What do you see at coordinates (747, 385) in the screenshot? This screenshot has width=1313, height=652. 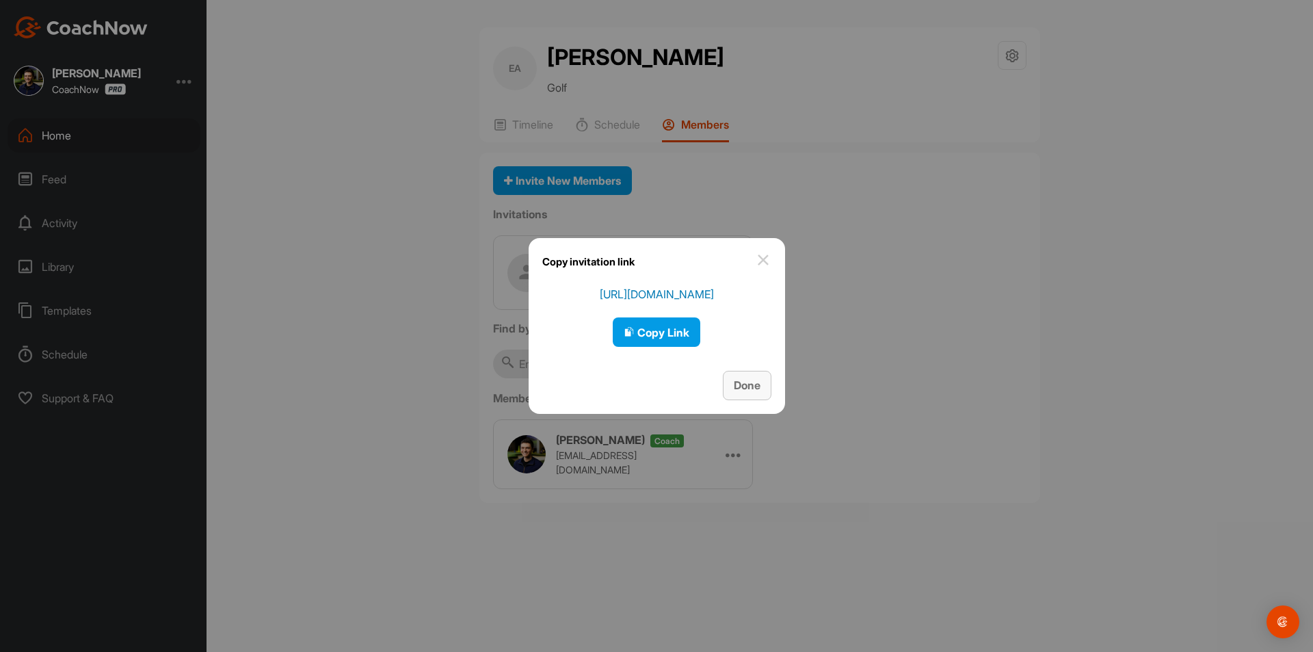 I see `button: Done` at bounding box center [747, 385].